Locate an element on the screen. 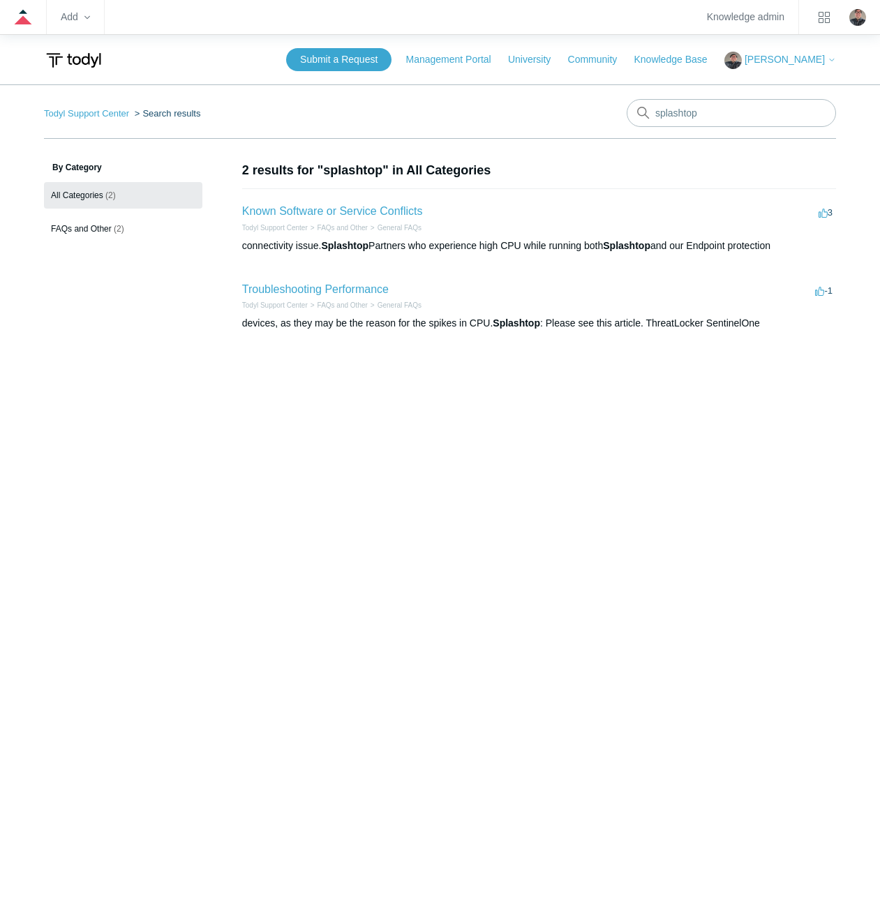 The width and height of the screenshot is (880, 909). img: user avatar is located at coordinates (858, 17).